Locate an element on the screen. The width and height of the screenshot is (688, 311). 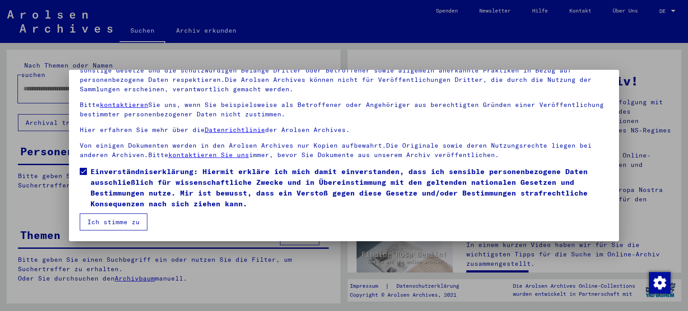
a: kontaktieren is located at coordinates (124, 105).